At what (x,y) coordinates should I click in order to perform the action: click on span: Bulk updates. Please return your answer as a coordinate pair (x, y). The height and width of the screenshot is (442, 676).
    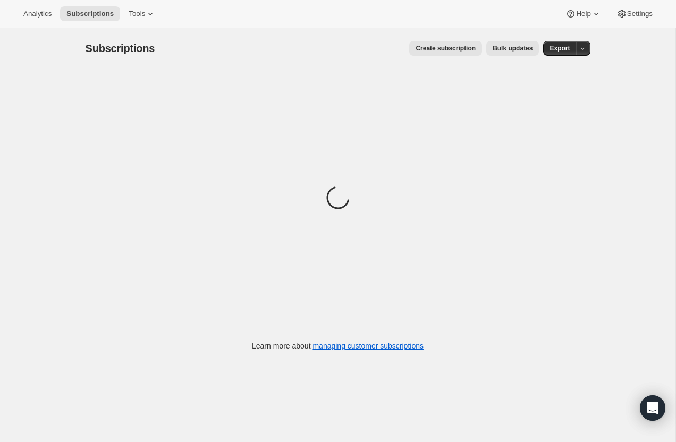
    Looking at the image, I should click on (512, 48).